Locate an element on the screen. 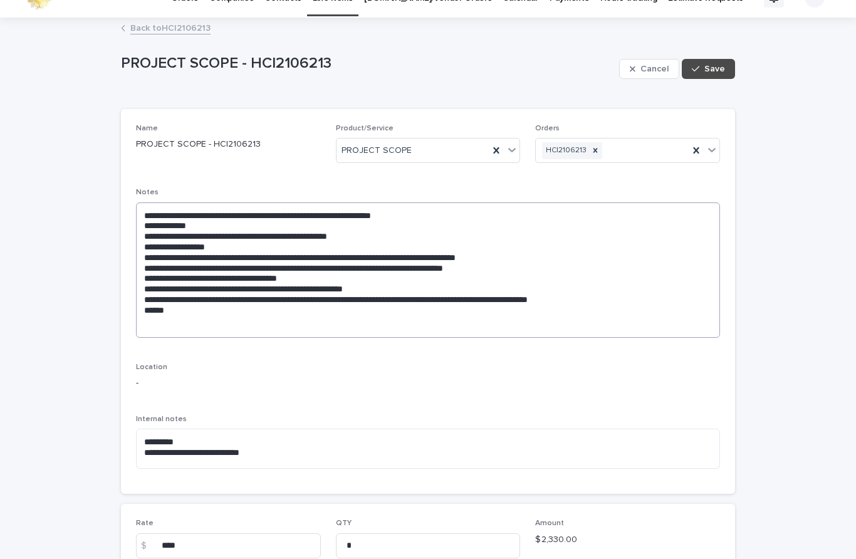  p: $ 2,330.00 is located at coordinates (627, 540).